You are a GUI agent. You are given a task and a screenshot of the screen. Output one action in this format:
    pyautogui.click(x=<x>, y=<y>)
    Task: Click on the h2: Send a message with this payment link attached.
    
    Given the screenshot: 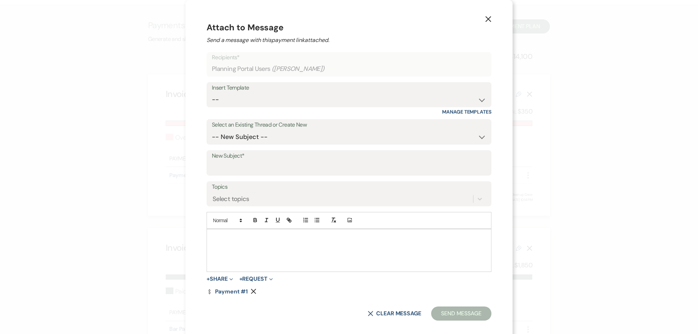 What is the action you would take?
    pyautogui.click(x=349, y=40)
    